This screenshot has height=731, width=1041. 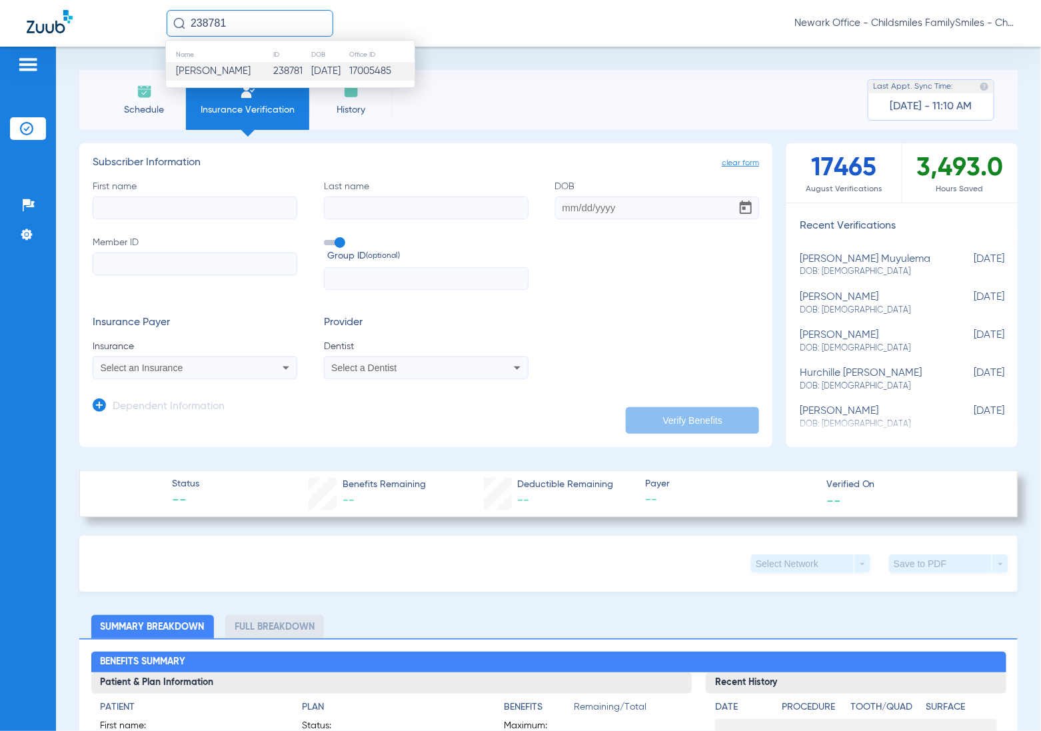 What do you see at coordinates (142, 368) in the screenshot?
I see `span: Select an Insurance` at bounding box center [142, 368].